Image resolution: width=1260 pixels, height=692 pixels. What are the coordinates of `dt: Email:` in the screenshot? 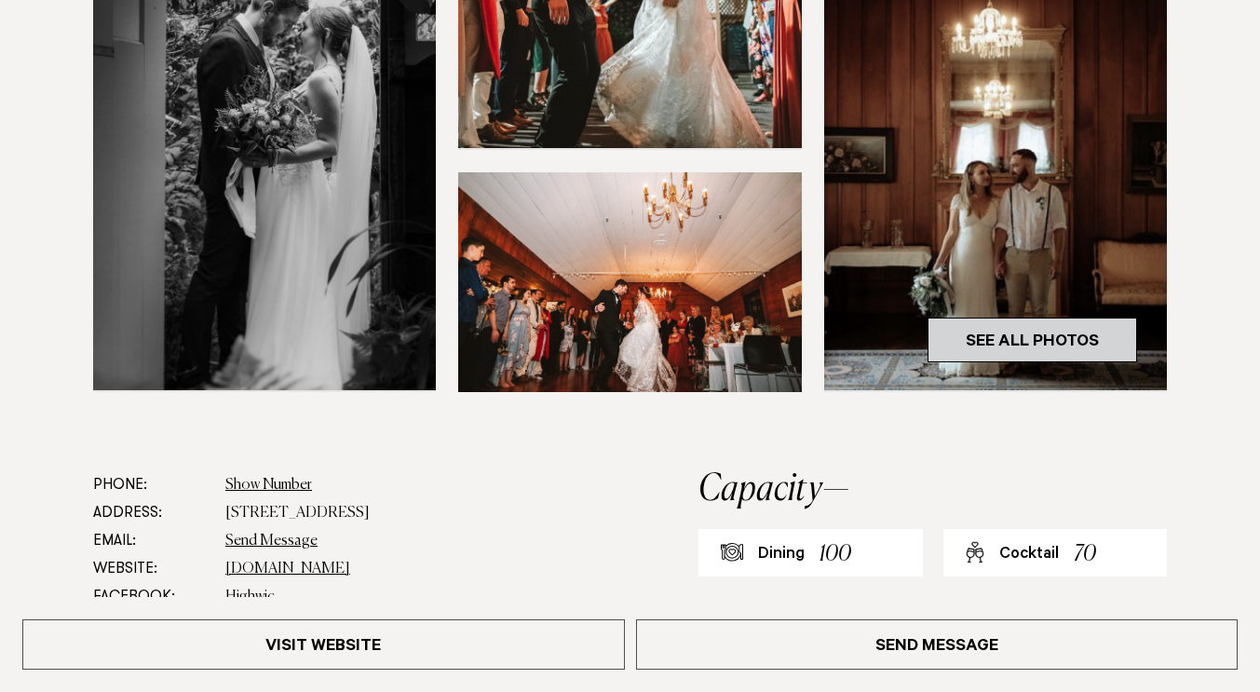 It's located at (152, 541).